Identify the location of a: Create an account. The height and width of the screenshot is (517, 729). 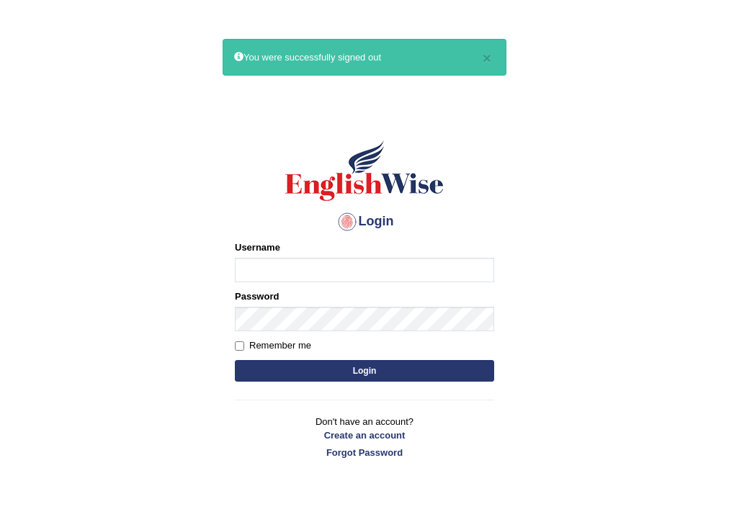
(364, 435).